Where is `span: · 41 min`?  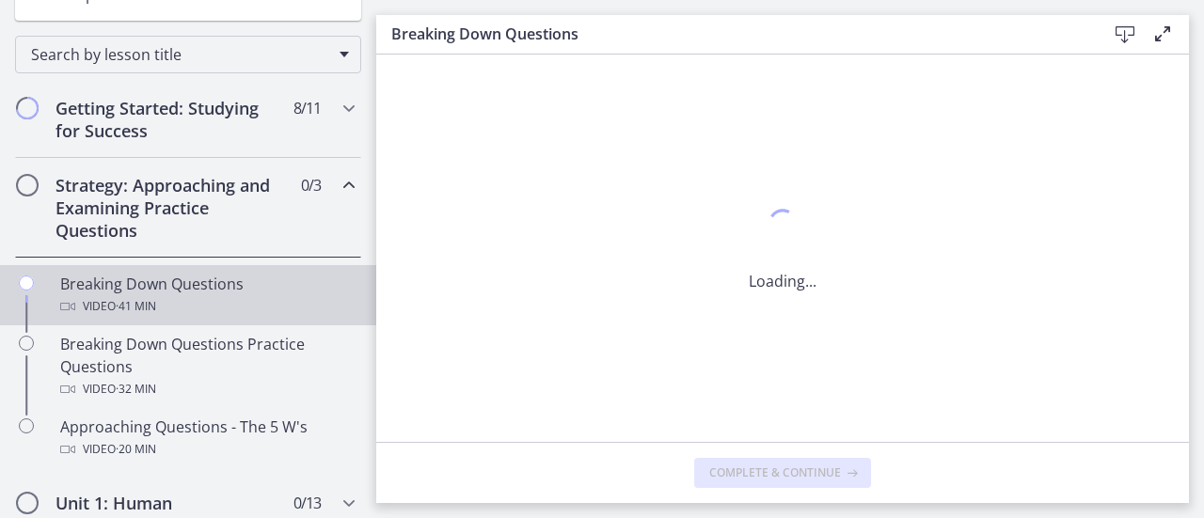
span: · 41 min is located at coordinates (135, 307).